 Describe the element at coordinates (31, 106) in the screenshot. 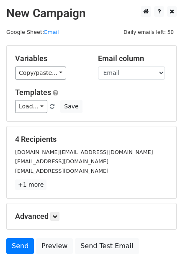

I see `a: Load...` at that location.